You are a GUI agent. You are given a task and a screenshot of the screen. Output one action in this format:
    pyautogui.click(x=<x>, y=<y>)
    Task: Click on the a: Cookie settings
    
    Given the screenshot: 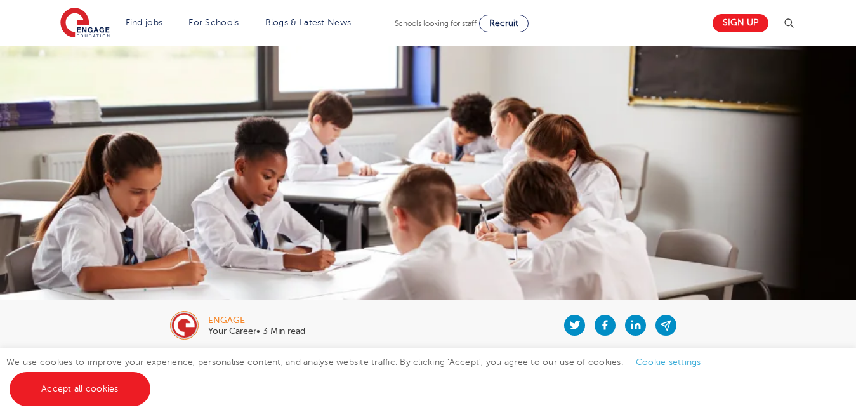 What is the action you would take?
    pyautogui.click(x=668, y=362)
    